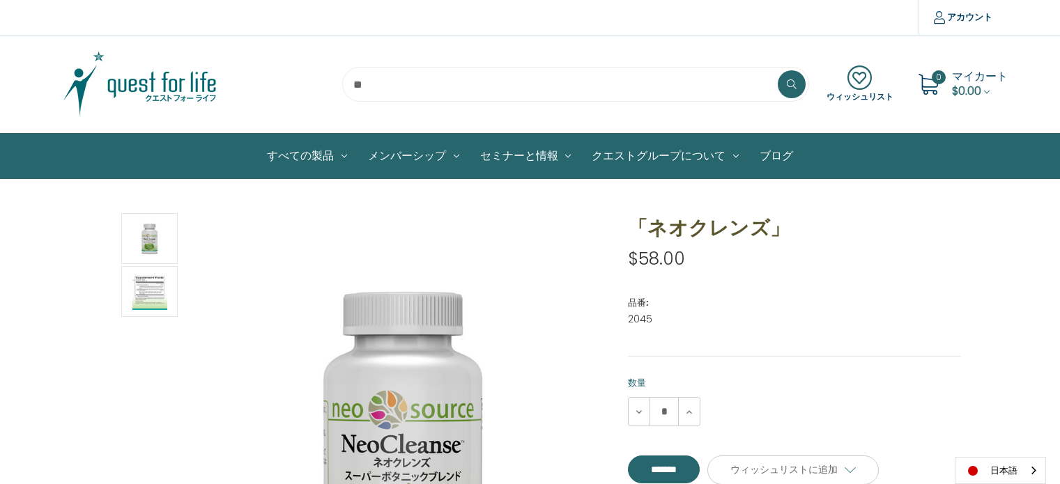  Describe the element at coordinates (1000, 470) in the screenshot. I see `a: 日本語` at that location.